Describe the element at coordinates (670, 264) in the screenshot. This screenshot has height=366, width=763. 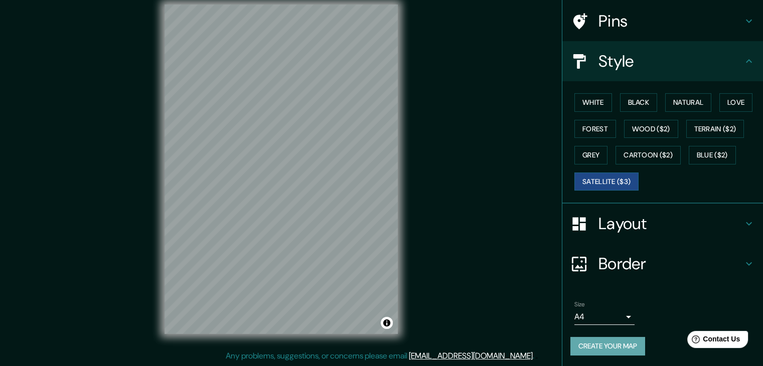
I see `h4: Border` at that location.